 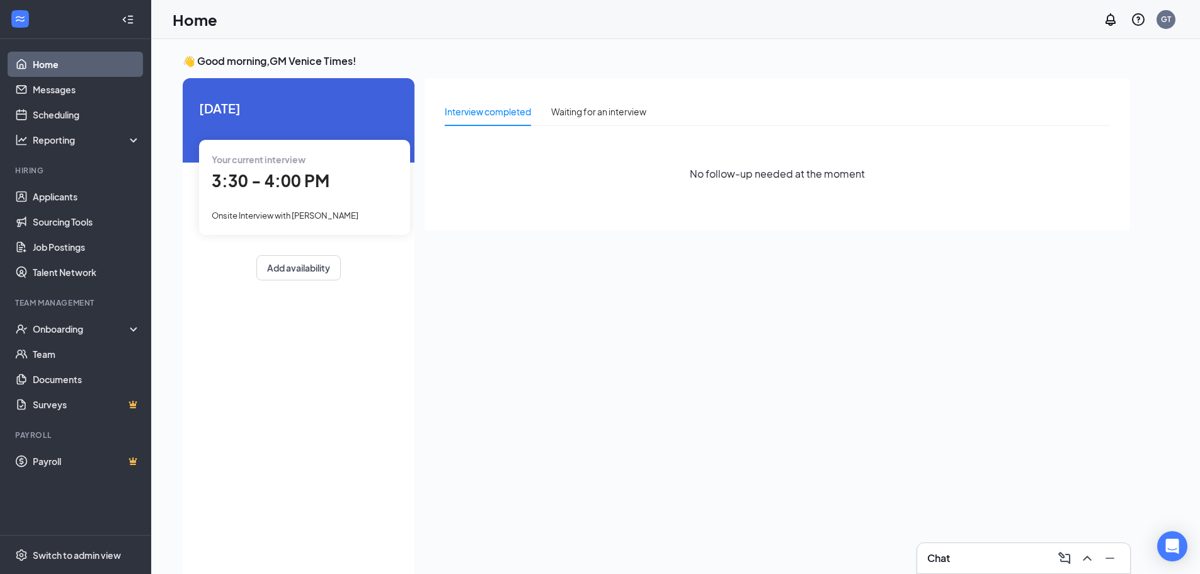 I want to click on button: ComposeMessage, so click(x=1065, y=558).